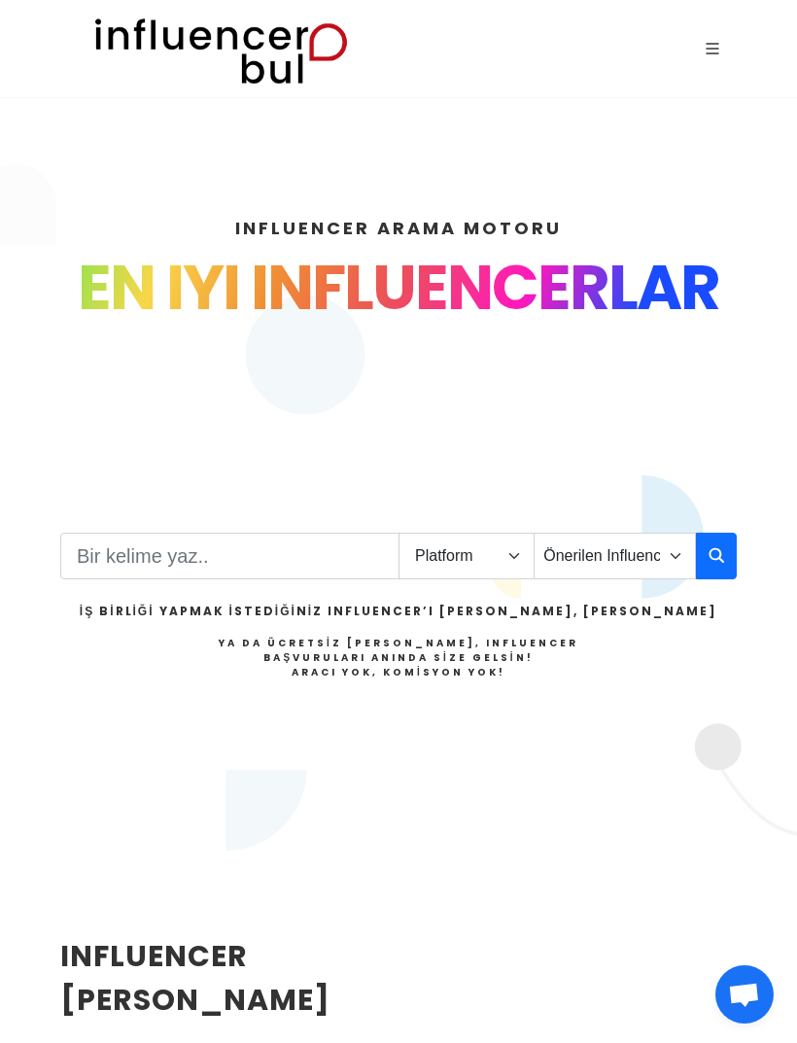 This screenshot has width=797, height=1043. Describe the element at coordinates (745, 995) in the screenshot. I see `div: Açık sohbet` at that location.